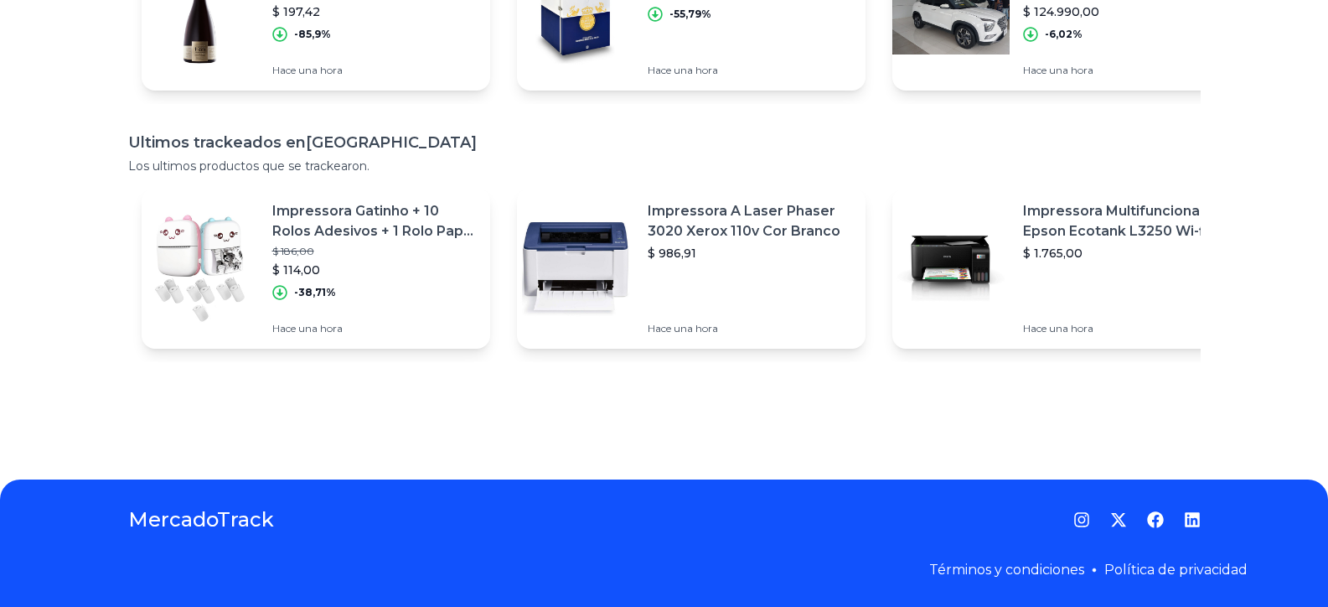 The height and width of the screenshot is (607, 1328). I want to click on a: Facebook, so click(1155, 519).